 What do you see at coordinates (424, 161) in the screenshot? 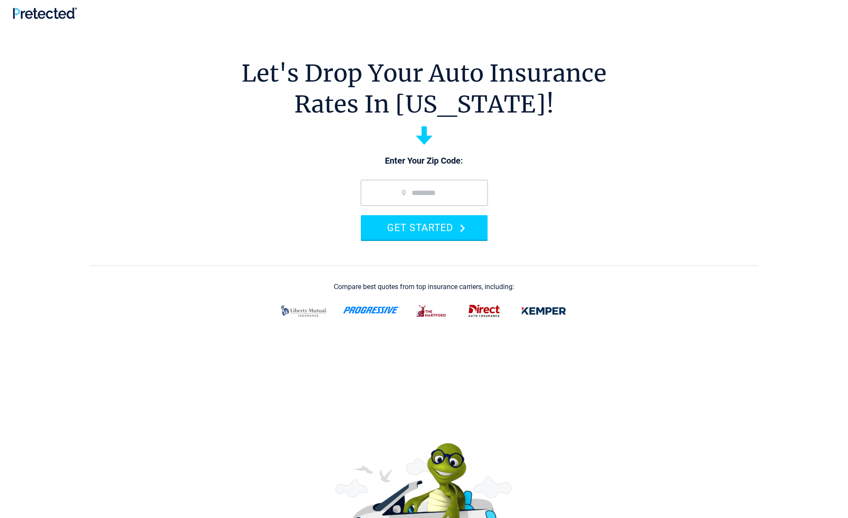
I see `p: Enter Your Zip Code:` at bounding box center [424, 161].